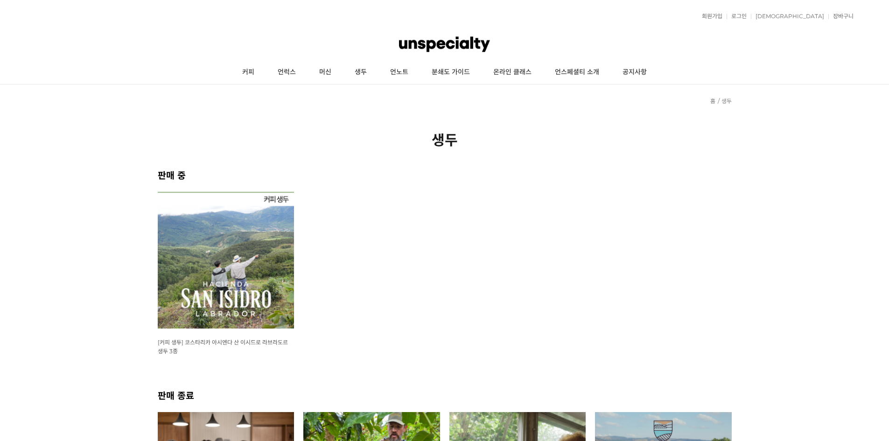  Describe the element at coordinates (710, 16) in the screenshot. I see `a: 회원가입` at that location.